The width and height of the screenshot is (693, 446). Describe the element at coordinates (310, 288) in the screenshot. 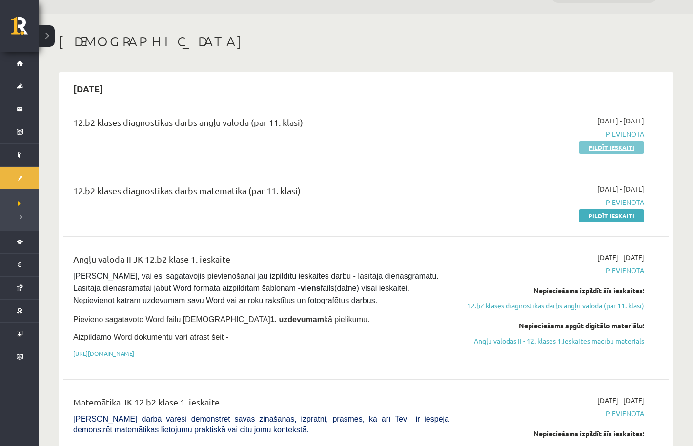

I see `strong: viens` at that location.